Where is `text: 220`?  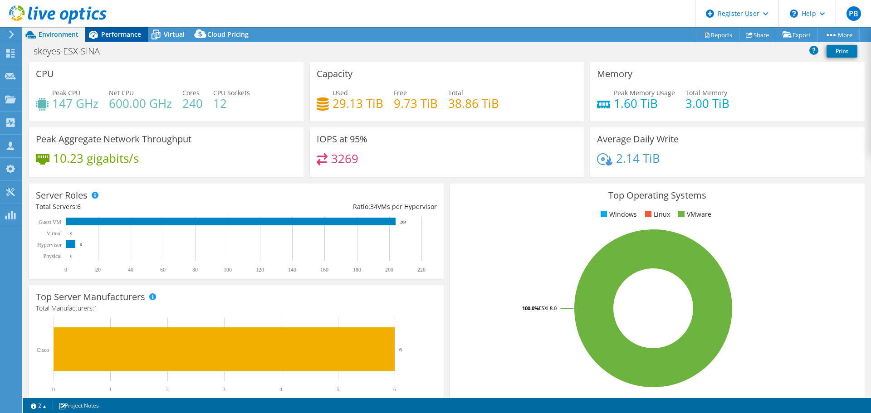 text: 220 is located at coordinates (421, 270).